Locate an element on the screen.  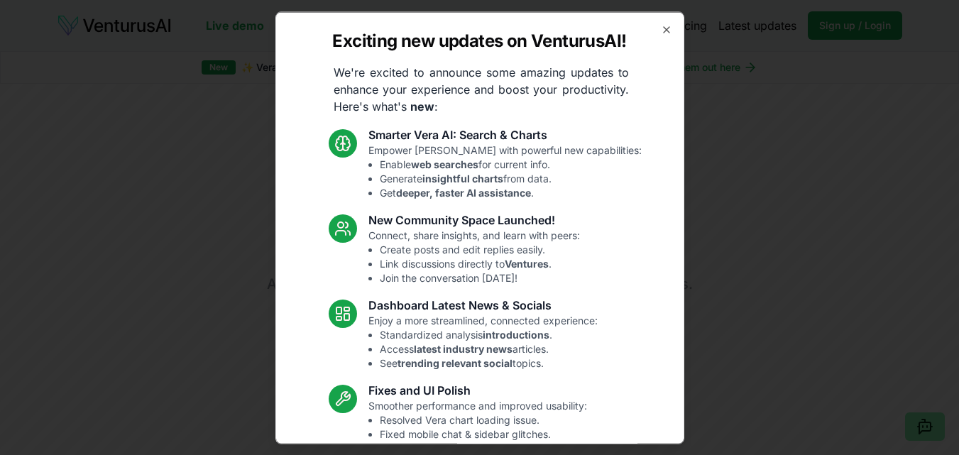
li: Link discussions directly to . is located at coordinates (480, 263).